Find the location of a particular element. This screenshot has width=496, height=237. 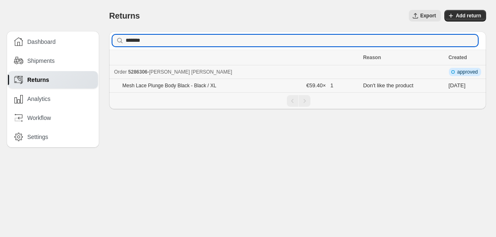

span: Order is located at coordinates (120, 72).